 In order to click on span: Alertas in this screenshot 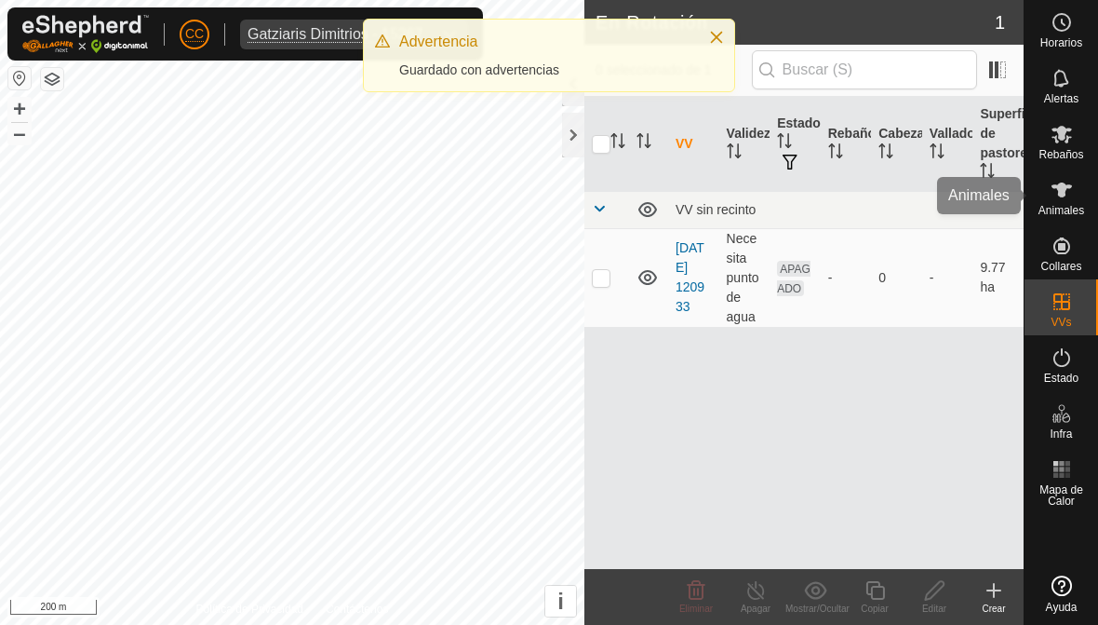, I will do `click(1061, 99)`.